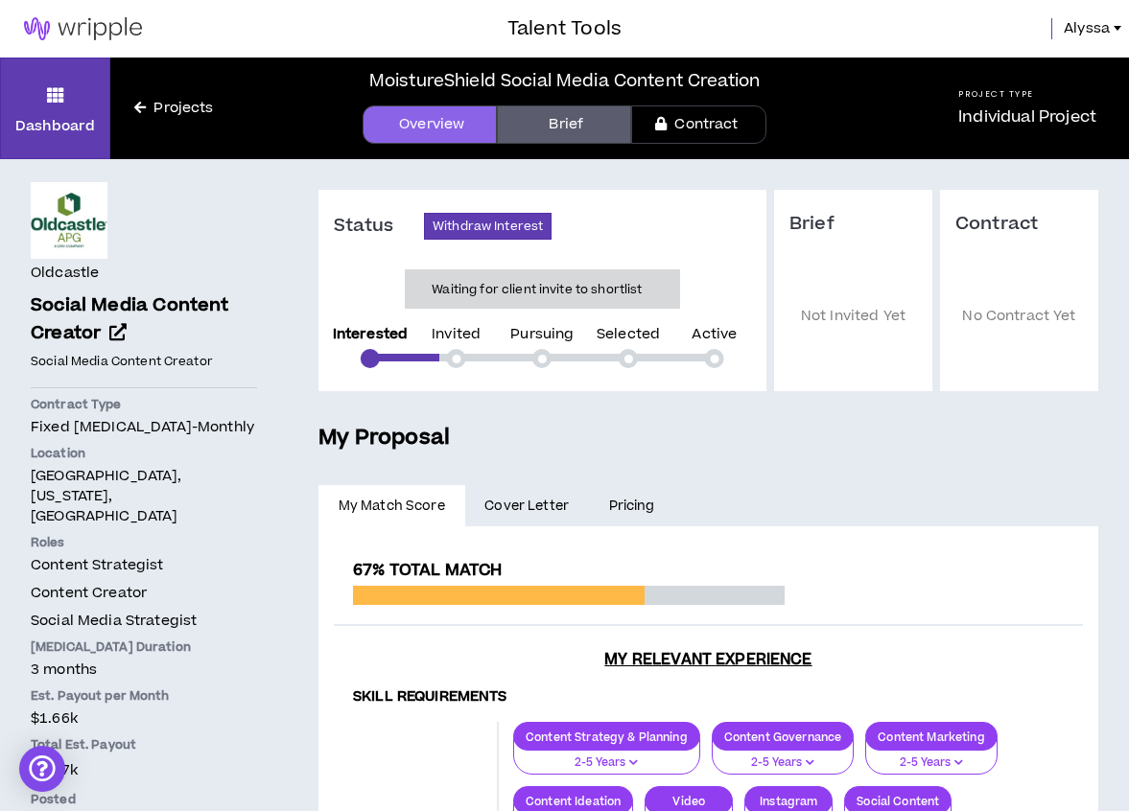 Image resolution: width=1129 pixels, height=811 pixels. What do you see at coordinates (783, 737) in the screenshot?
I see `p: Content Governance` at bounding box center [783, 737].